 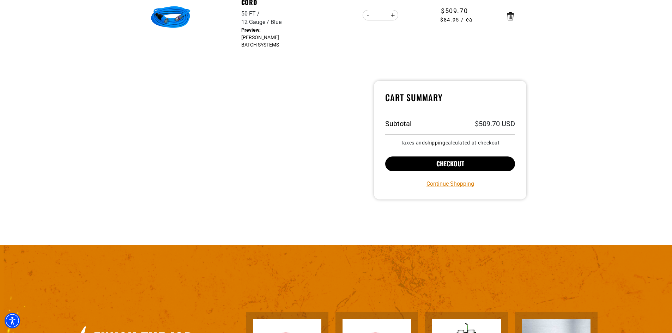 I want to click on p: $509.70 USD, so click(x=495, y=124).